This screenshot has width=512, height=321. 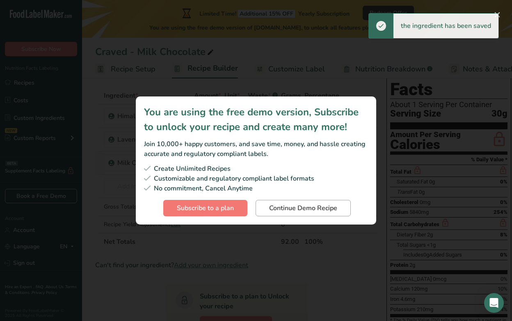 What do you see at coordinates (256, 119) in the screenshot?
I see `div: You are using the free demo version, Subscribe to unlock your recipe and create many more!` at bounding box center [256, 119].